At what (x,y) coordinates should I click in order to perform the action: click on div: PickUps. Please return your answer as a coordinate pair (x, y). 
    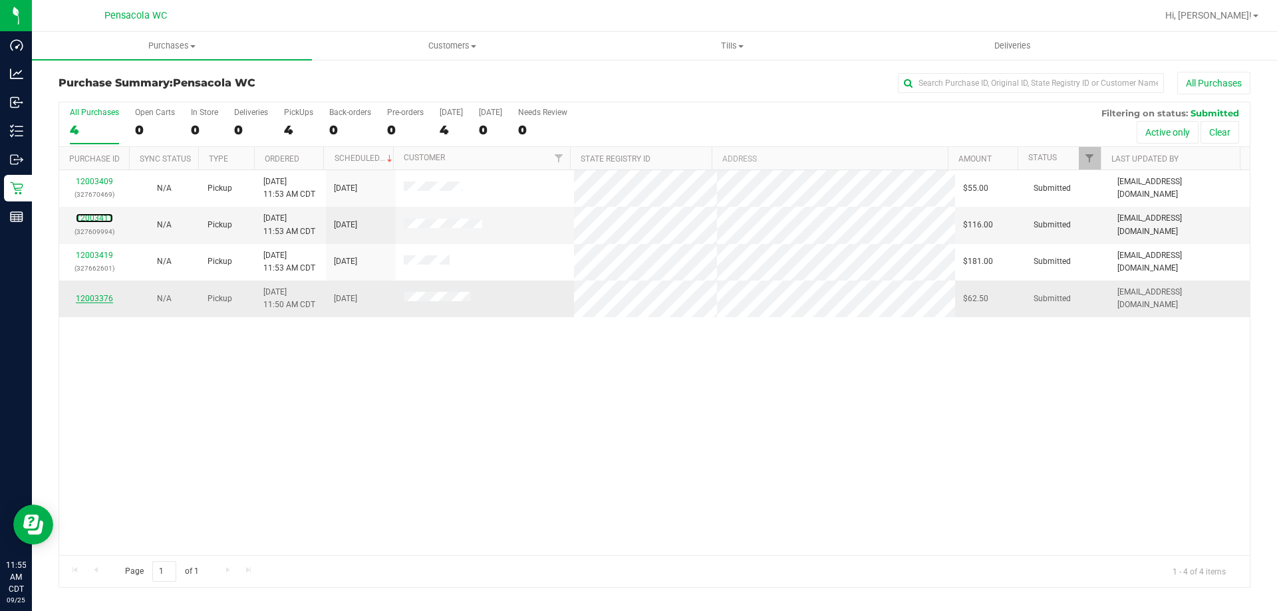
    Looking at the image, I should click on (299, 112).